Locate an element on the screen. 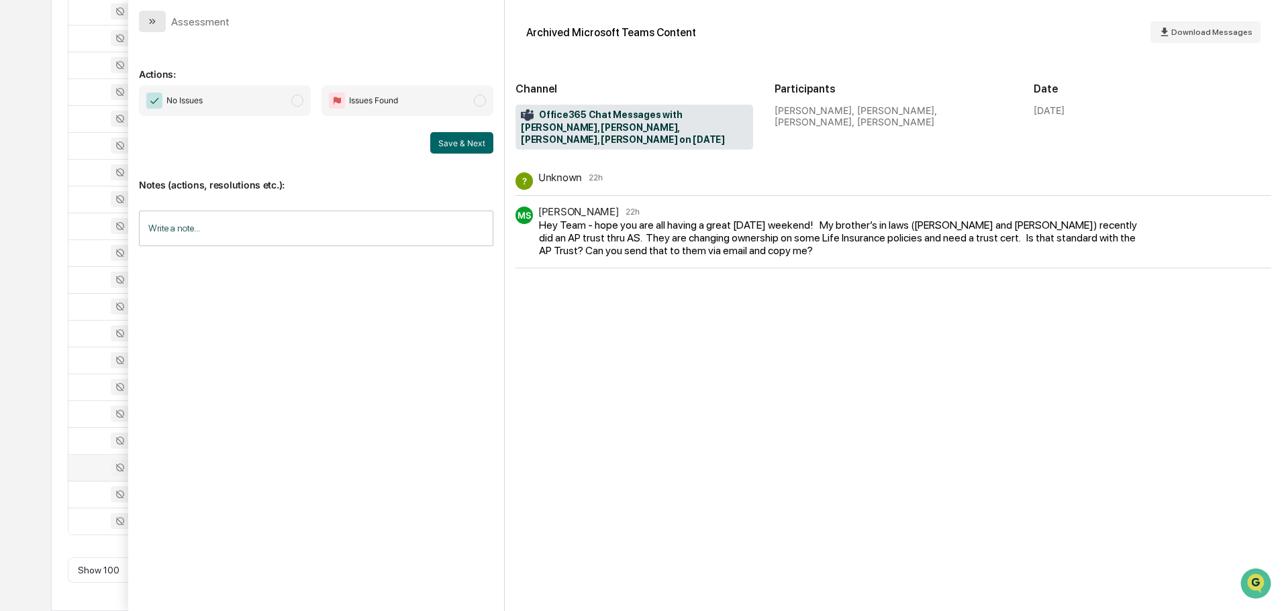 This screenshot has height=611, width=1282. span: Attestations is located at coordinates (138, 176).